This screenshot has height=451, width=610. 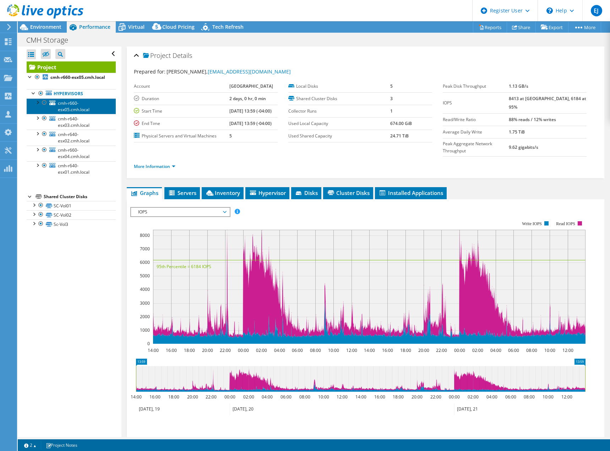 I want to click on span: cmh-r640-esx03.cmh.local, so click(x=74, y=122).